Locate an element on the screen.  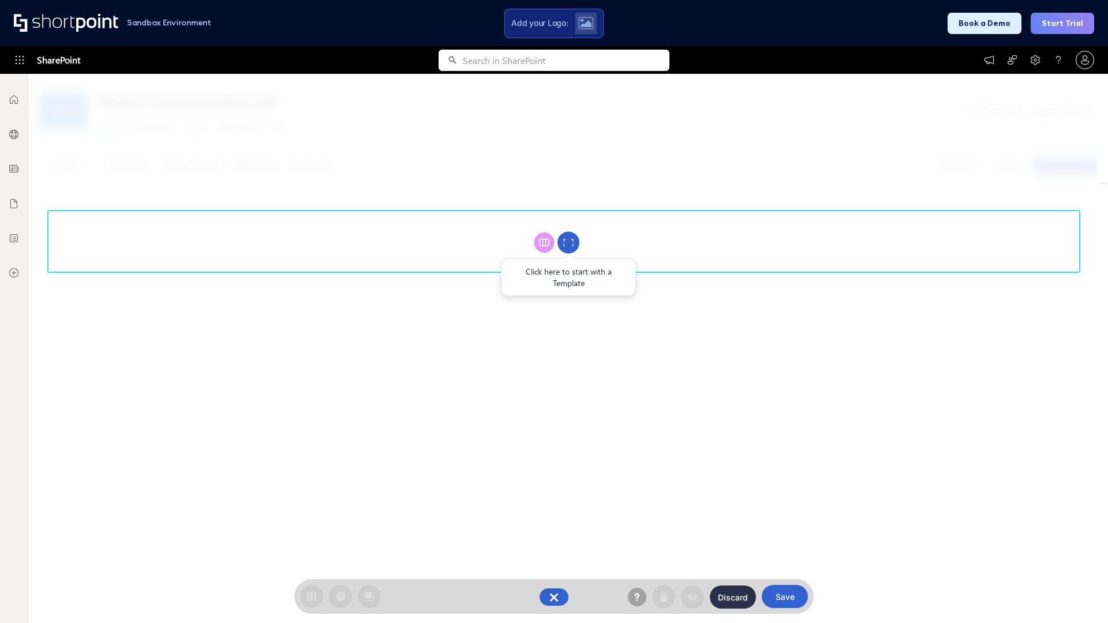
img: Upload logo is located at coordinates (586, 23).